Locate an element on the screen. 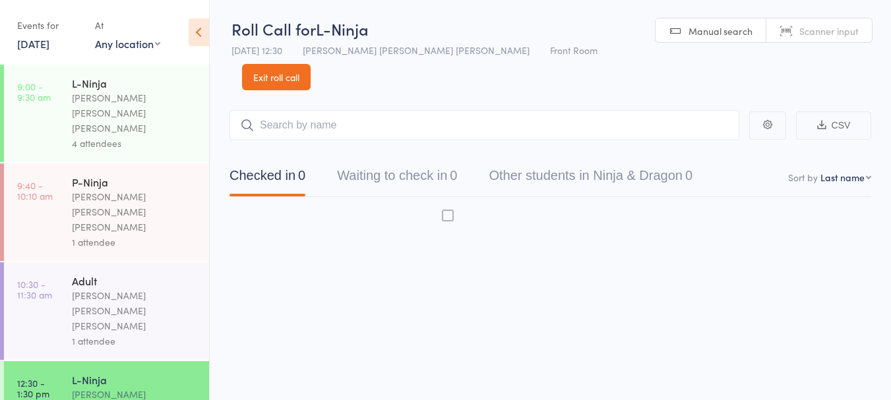 The height and width of the screenshot is (400, 891). time: 10:30 - 11:30 am is located at coordinates (34, 289).